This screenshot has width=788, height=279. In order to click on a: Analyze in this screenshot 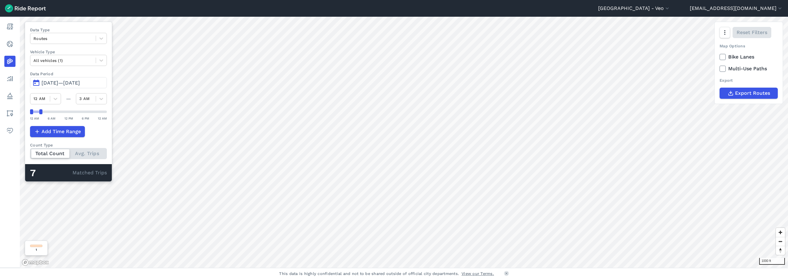, I will do `click(10, 79)`.